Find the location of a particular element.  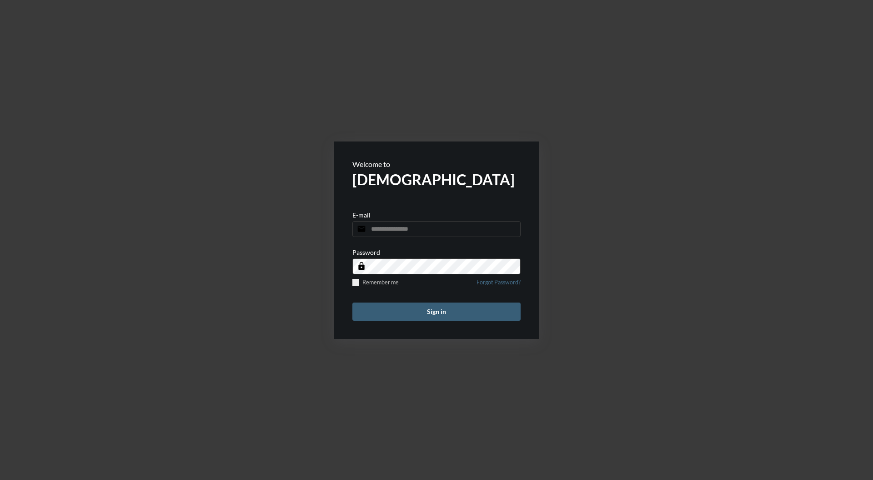

p: E-mail is located at coordinates (362, 215).